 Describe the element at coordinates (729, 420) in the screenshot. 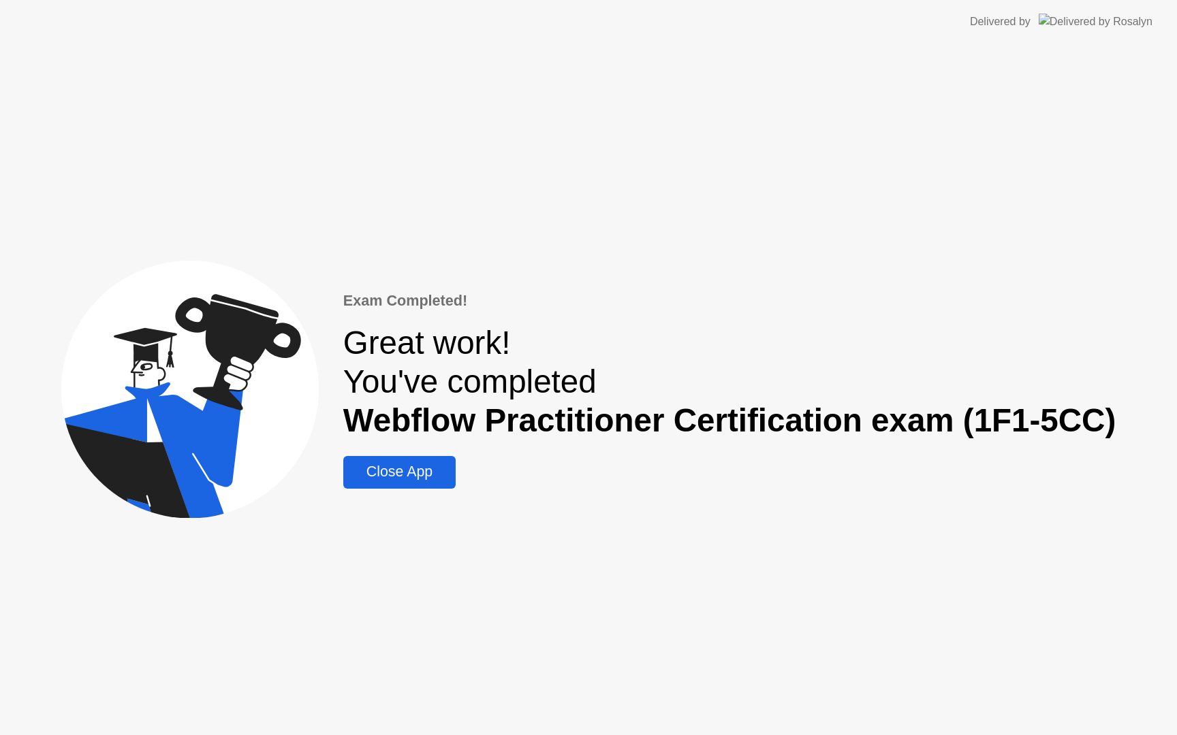

I see `b: Webflow Practitioner Certification exam (1F1-5CC)` at that location.